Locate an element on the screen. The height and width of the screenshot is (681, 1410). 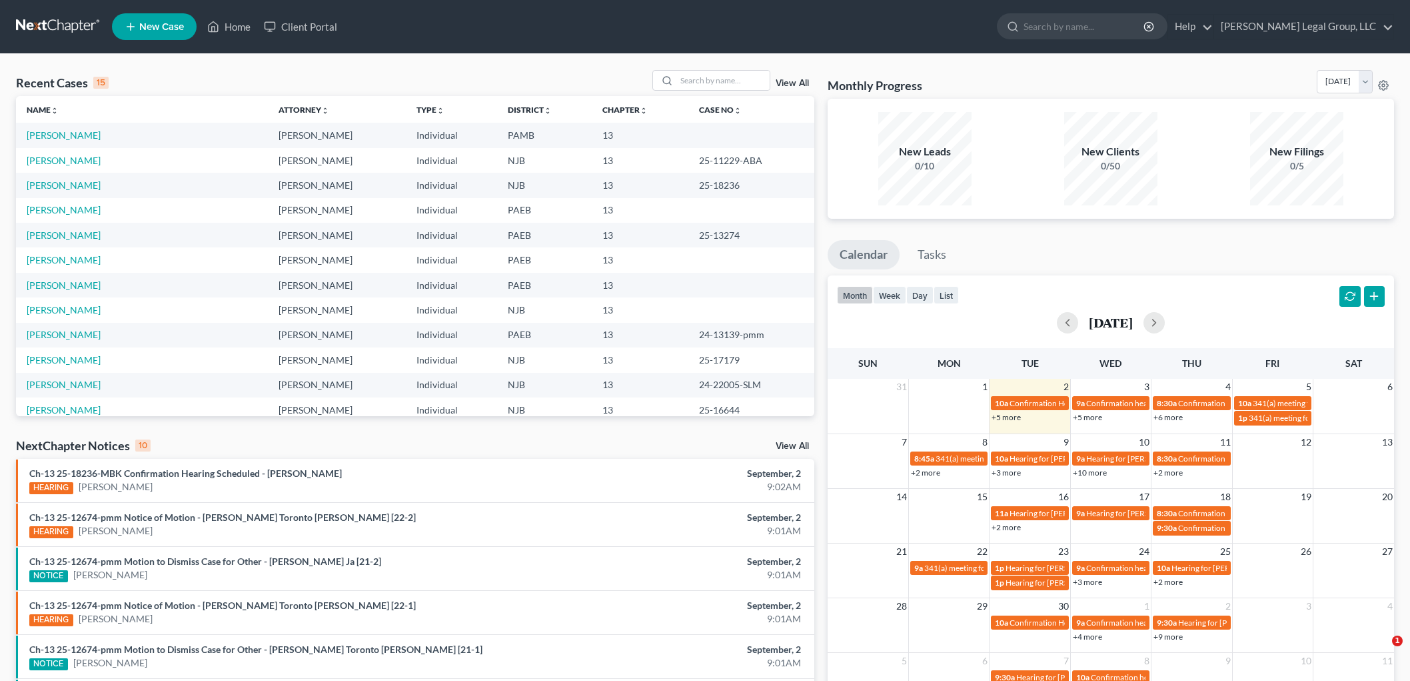
div: 0/5 is located at coordinates (1297, 166).